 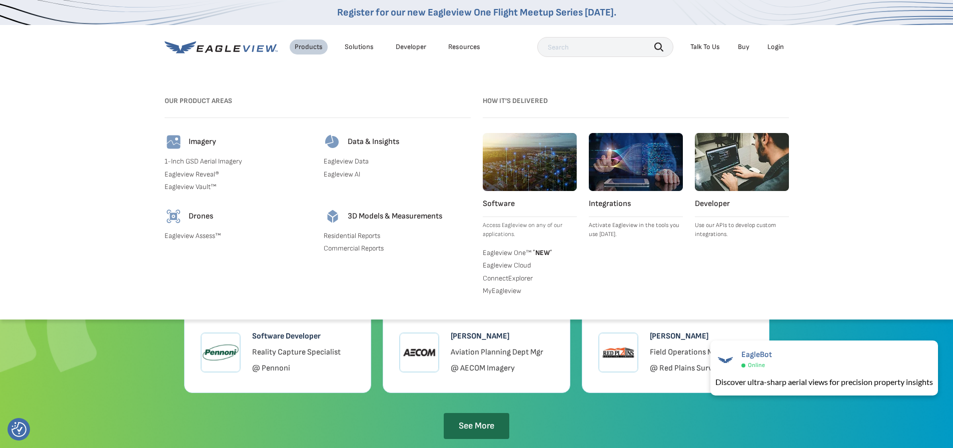 What do you see at coordinates (296, 369) in the screenshot?
I see `p: @ Pennoni` at bounding box center [296, 369].